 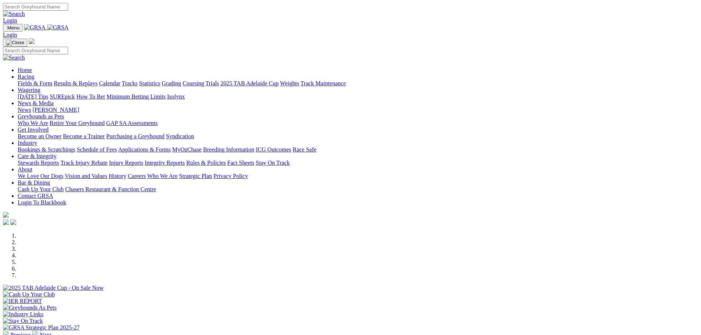 I want to click on a: Coursing, so click(x=193, y=83).